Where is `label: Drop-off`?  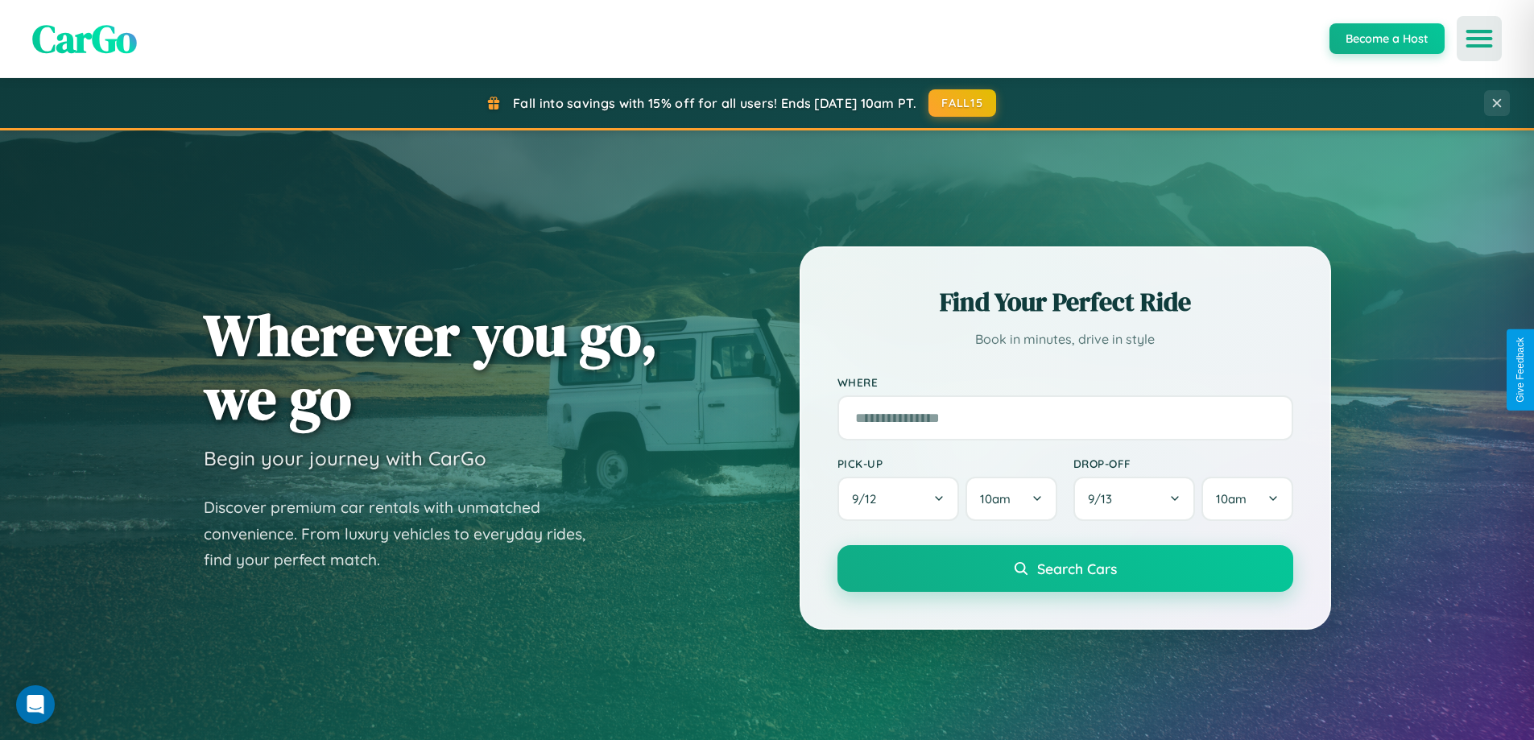
label: Drop-off is located at coordinates (1183, 463).